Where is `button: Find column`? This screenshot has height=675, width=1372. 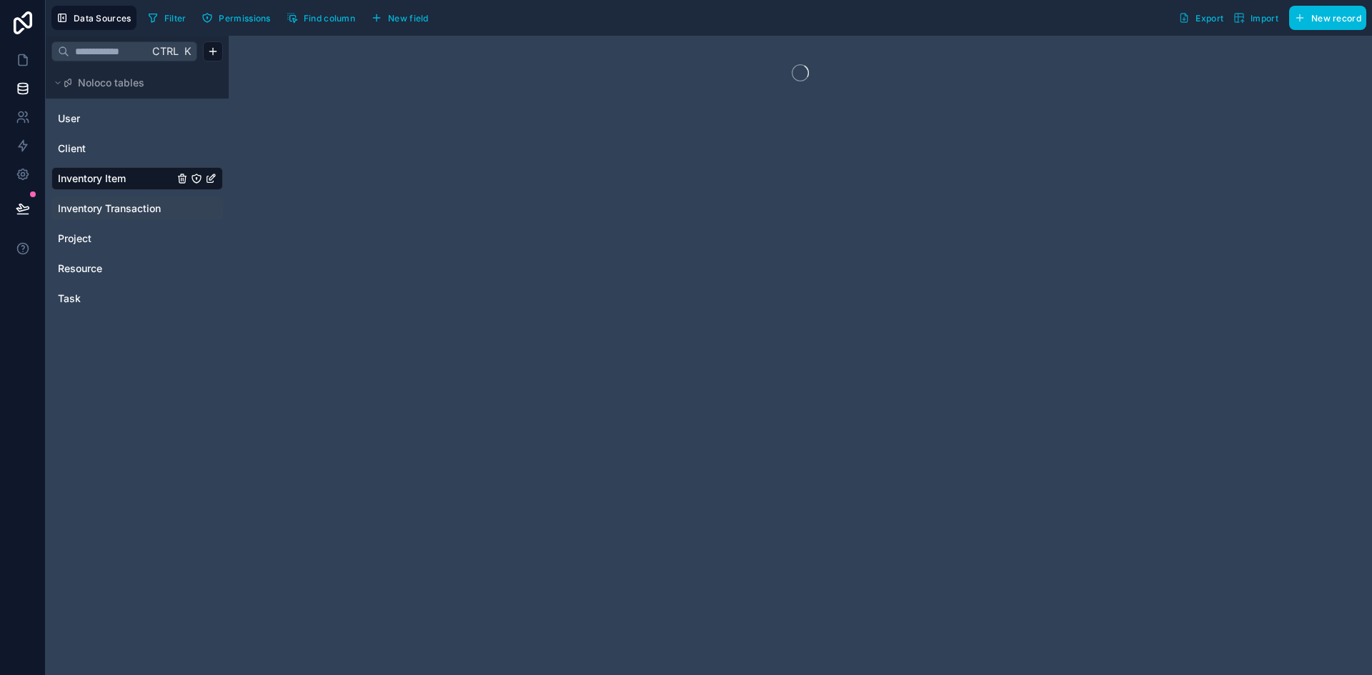
button: Find column is located at coordinates (321, 18).